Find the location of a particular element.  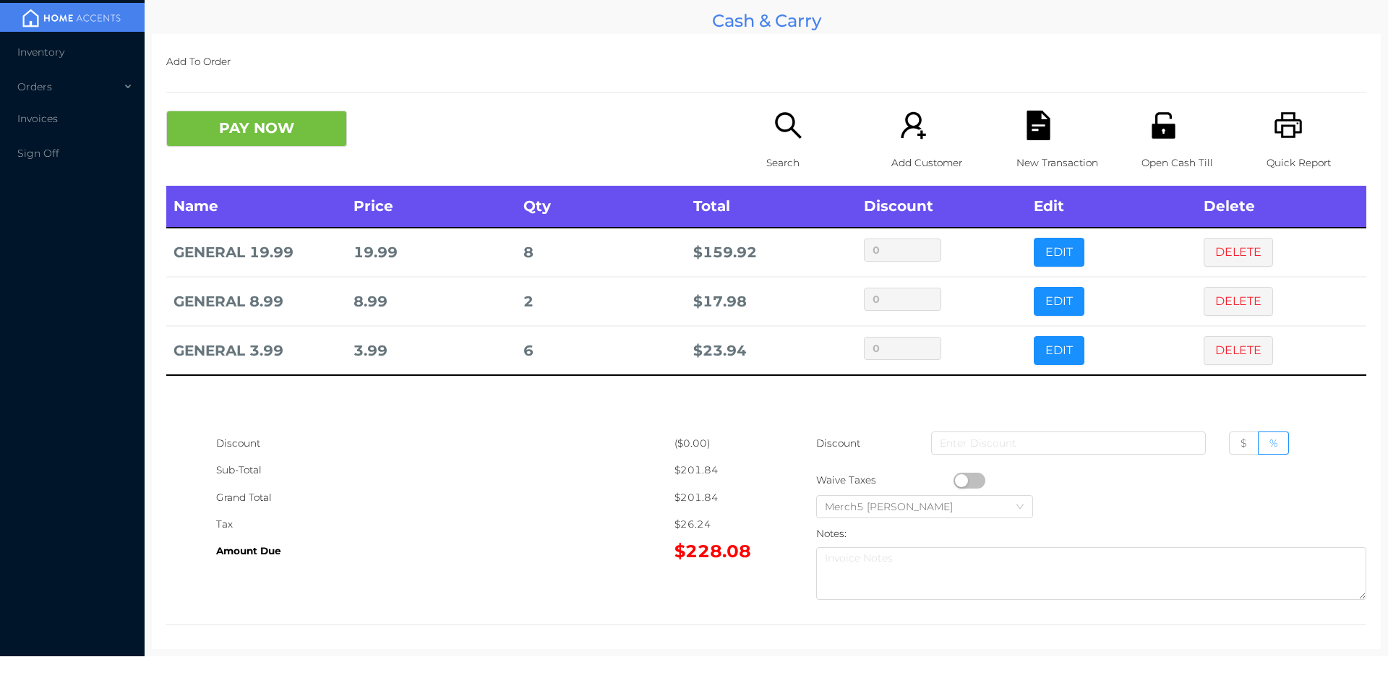

div: Grand Total is located at coordinates (445, 497).